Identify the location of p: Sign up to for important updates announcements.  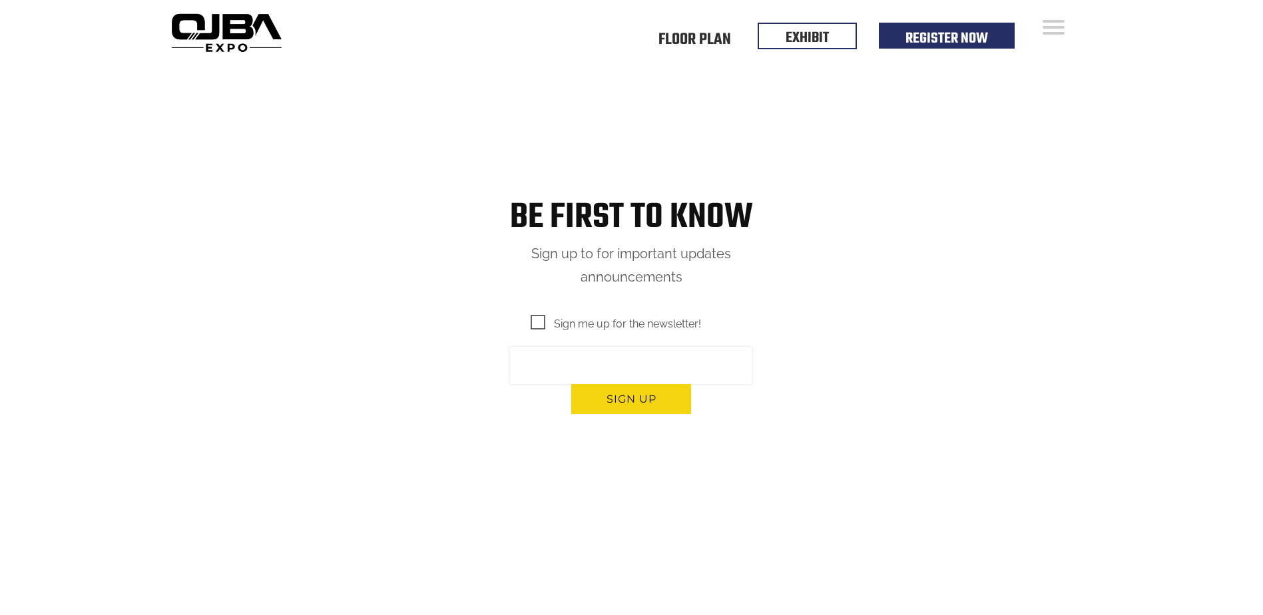
(631, 266).